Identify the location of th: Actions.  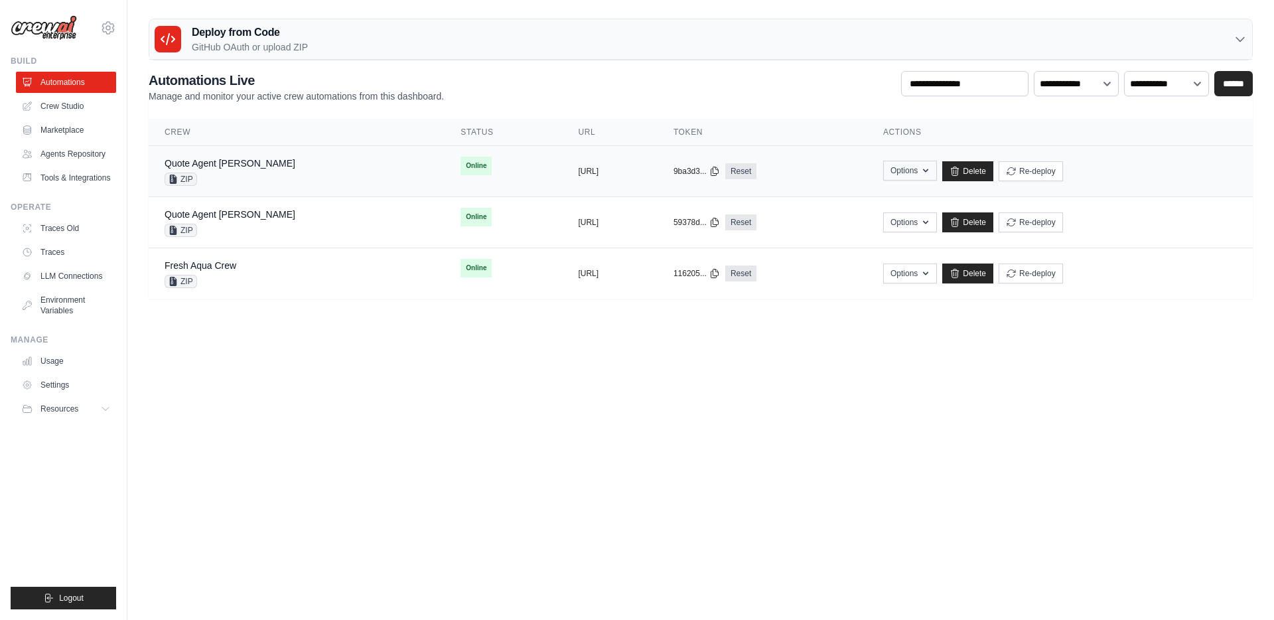
(1060, 132).